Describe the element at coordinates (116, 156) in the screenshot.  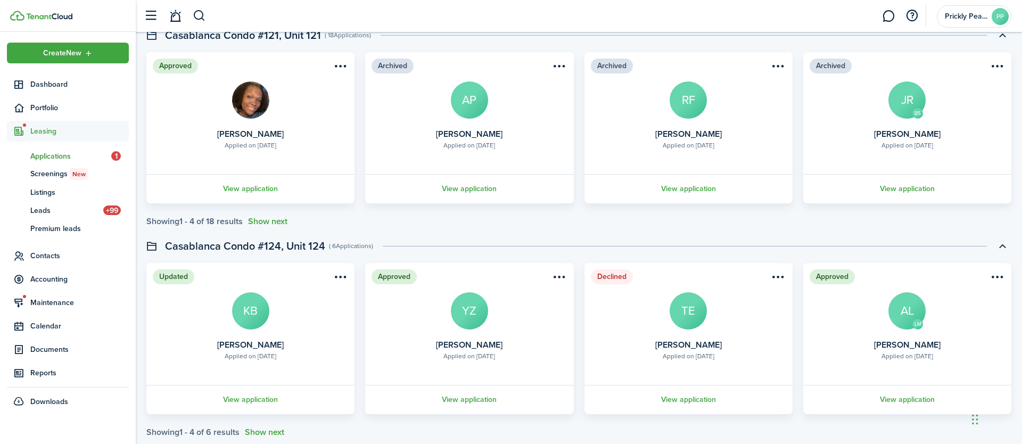
I see `span: 1` at that location.